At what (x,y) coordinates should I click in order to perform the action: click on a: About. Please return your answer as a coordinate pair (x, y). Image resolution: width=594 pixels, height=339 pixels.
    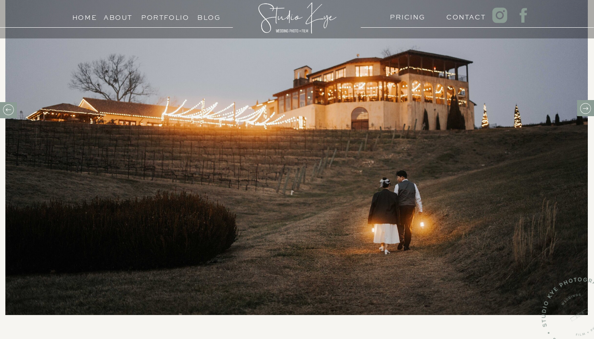
    Looking at the image, I should click on (118, 15).